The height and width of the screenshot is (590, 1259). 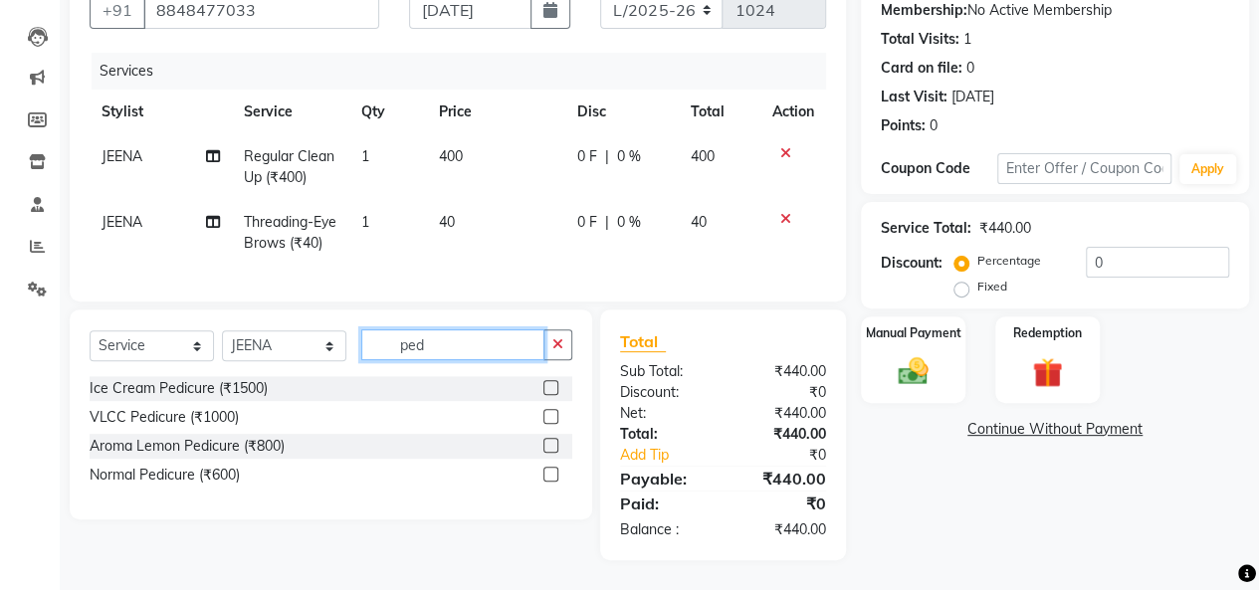 I want to click on th: Service, so click(x=290, y=111).